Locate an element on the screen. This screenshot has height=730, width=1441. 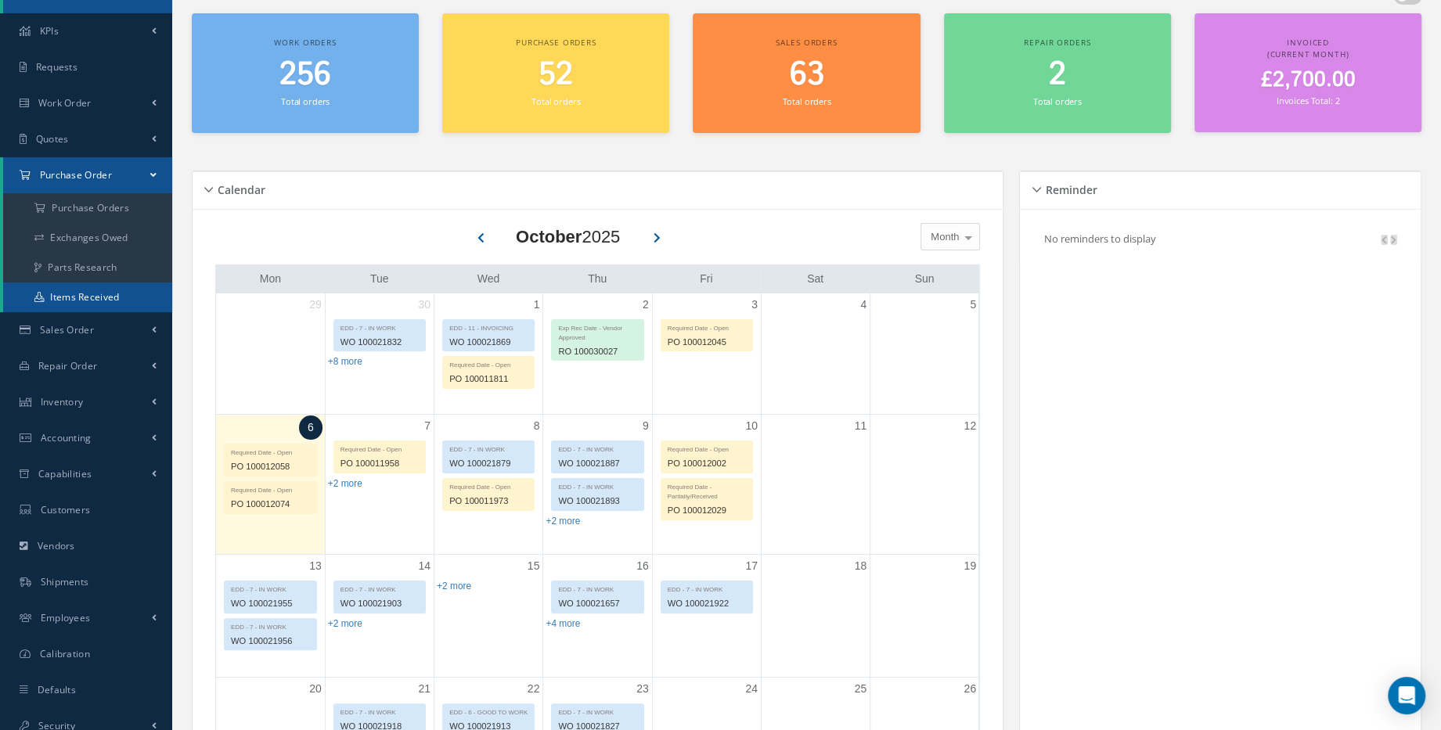
div: WO 100021657 is located at coordinates (597, 603).